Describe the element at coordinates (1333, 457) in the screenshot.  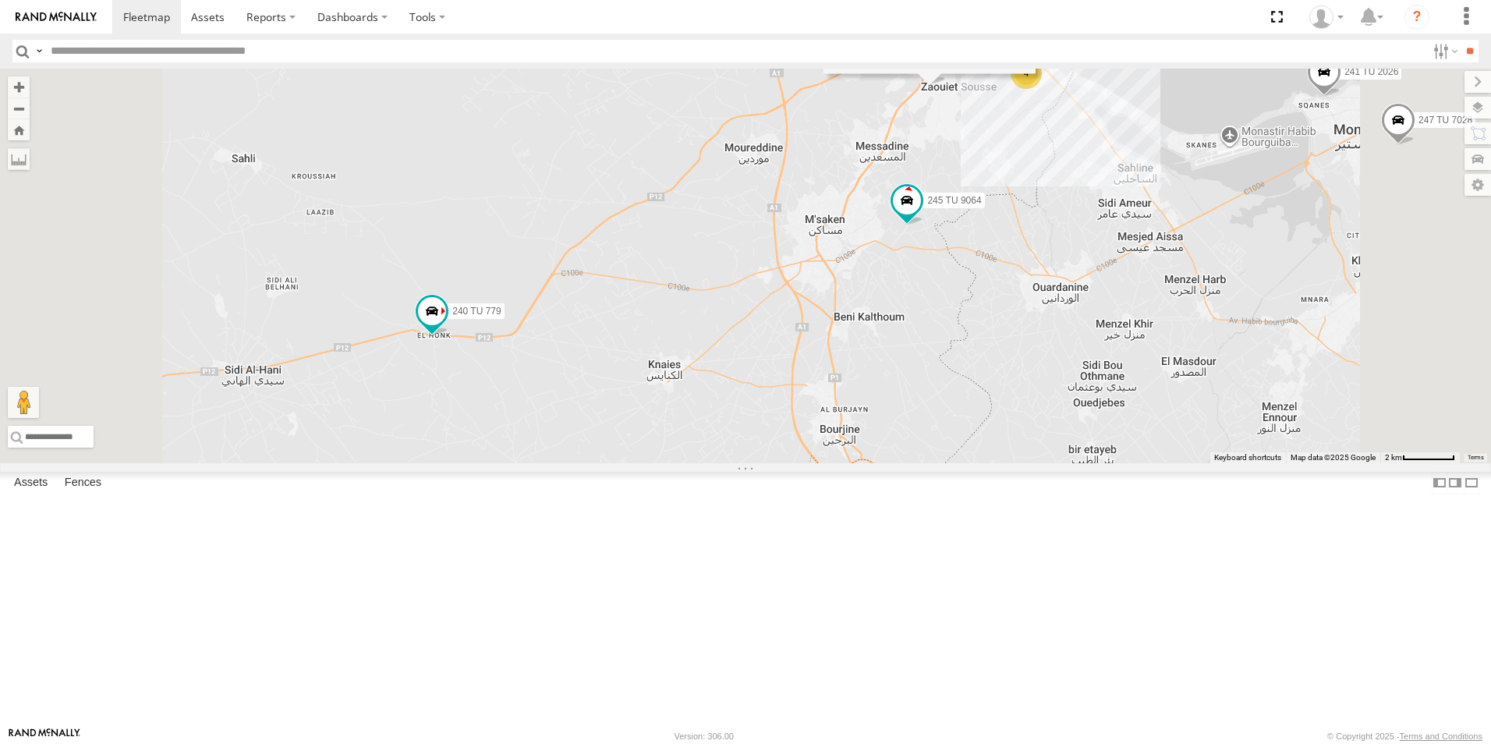
I see `span: Map data ©2025 Google` at that location.